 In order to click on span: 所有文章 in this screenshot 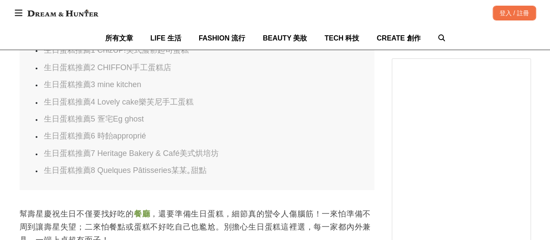, I will do `click(119, 38)`.